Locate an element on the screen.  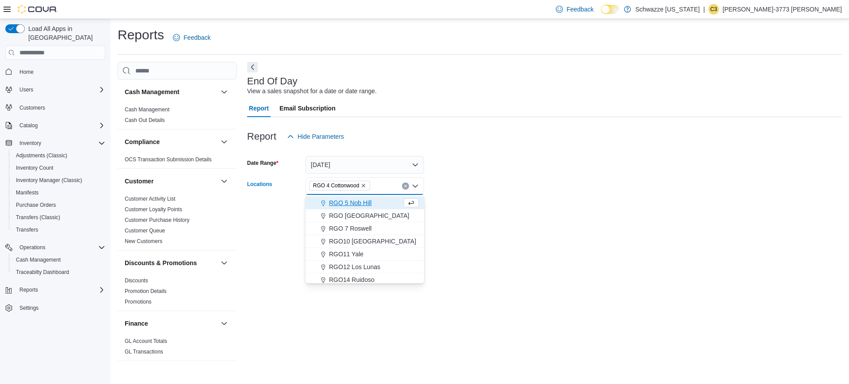
span: Customer Activity List is located at coordinates (150, 199).